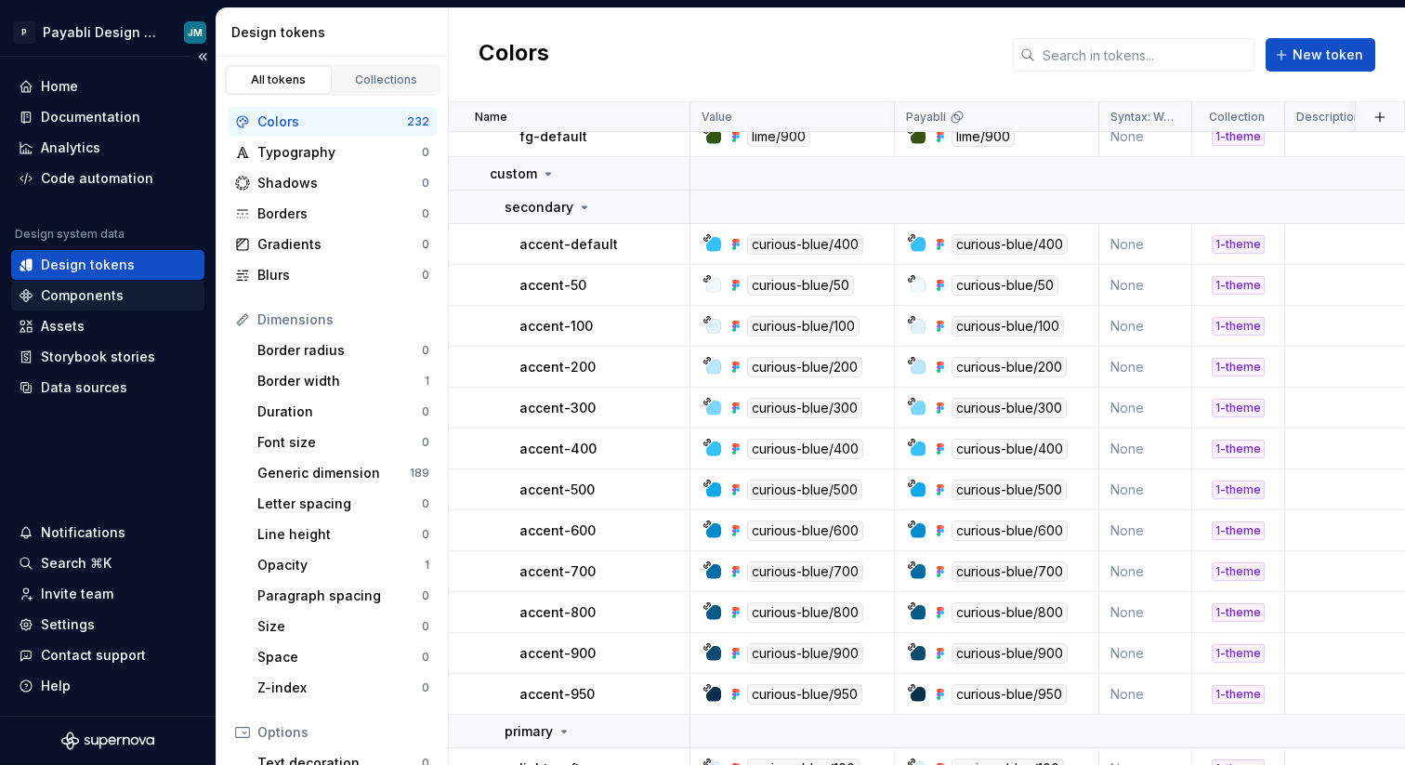  I want to click on a: Data sources, so click(108, 387).